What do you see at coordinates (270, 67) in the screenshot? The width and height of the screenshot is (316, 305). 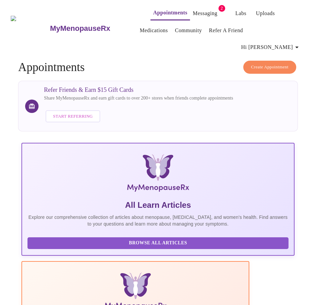 I see `span: Create Appointment` at bounding box center [270, 67].